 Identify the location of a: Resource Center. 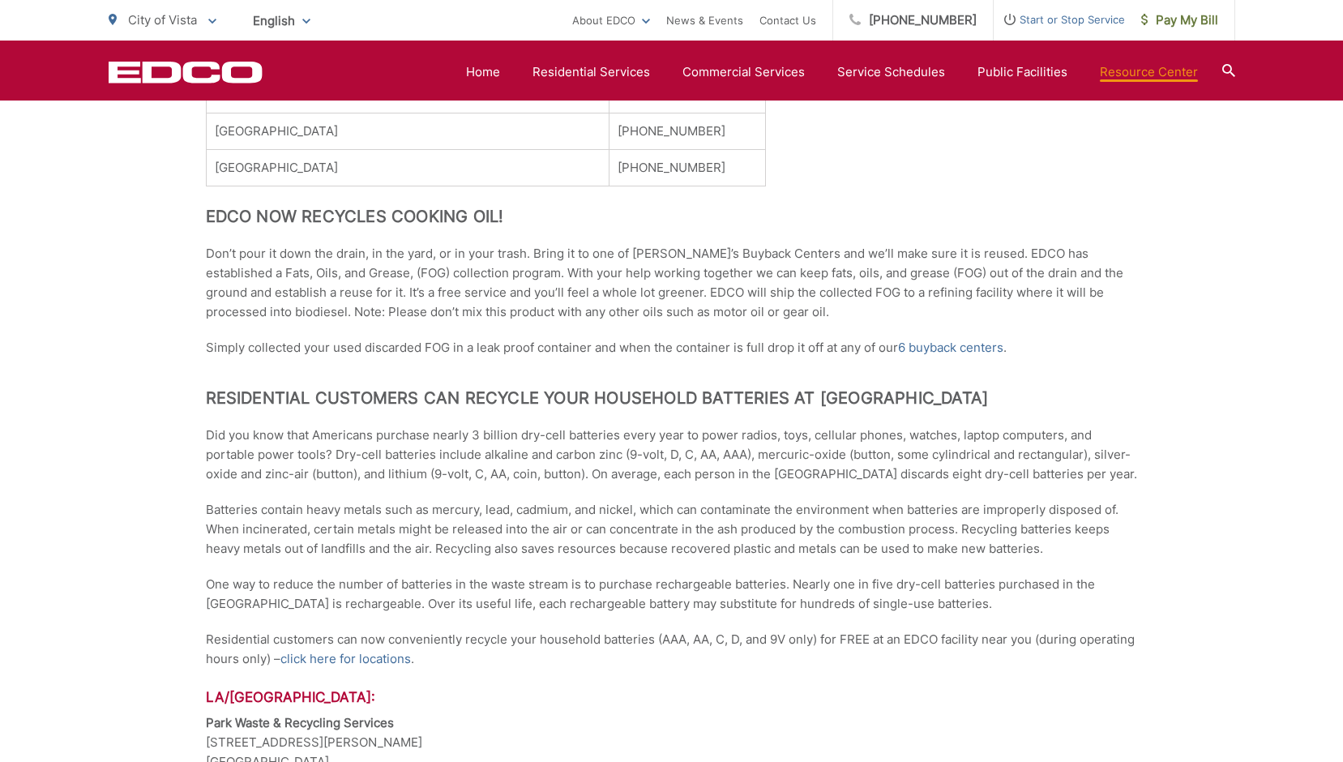
(1149, 72).